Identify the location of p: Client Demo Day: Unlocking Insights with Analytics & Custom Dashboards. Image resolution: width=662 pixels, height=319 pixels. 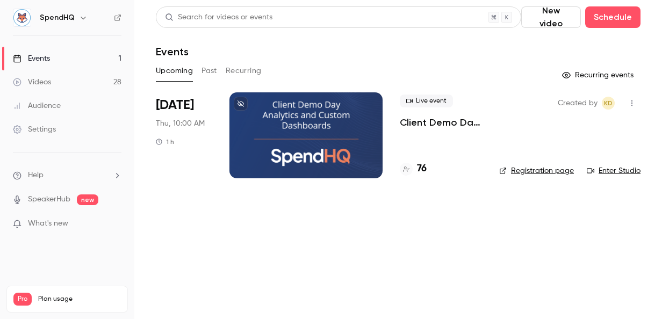
(441, 122).